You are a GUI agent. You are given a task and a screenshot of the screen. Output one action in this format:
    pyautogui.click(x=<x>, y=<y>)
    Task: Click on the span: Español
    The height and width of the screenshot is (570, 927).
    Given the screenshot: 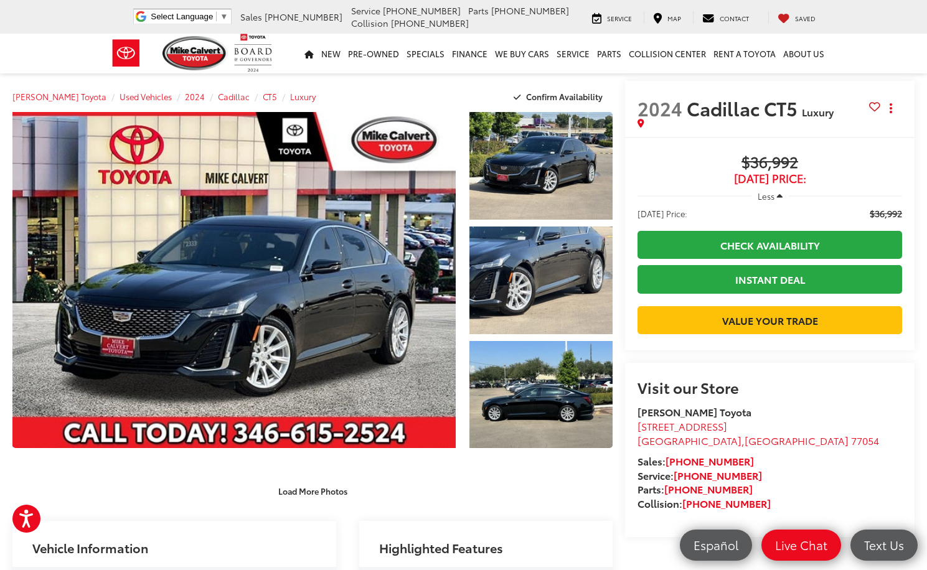 What is the action you would take?
    pyautogui.click(x=716, y=545)
    